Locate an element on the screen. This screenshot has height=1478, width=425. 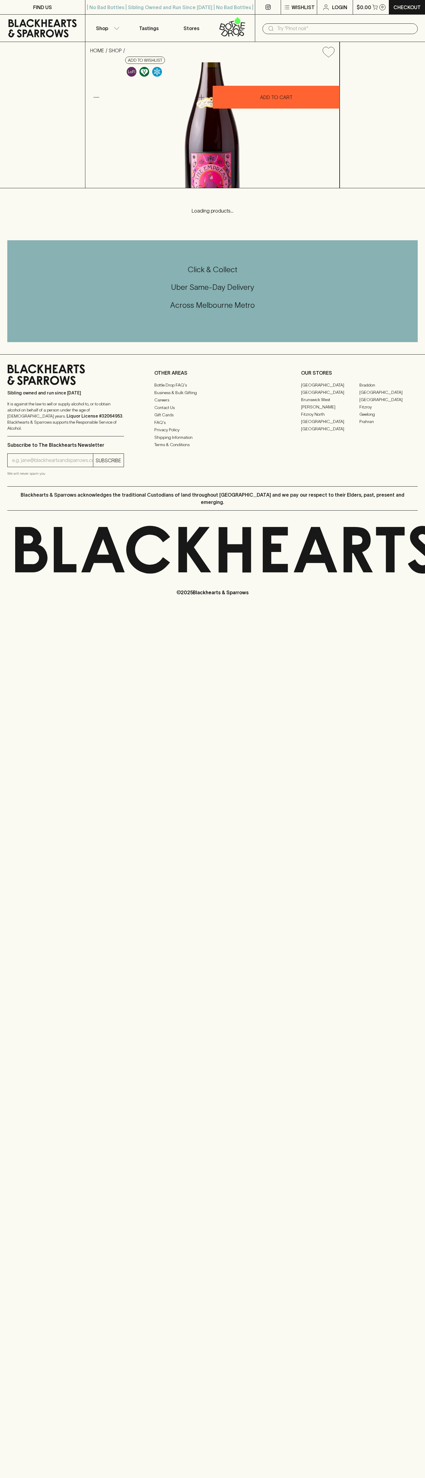
a: Contact Us is located at coordinates (213, 408).